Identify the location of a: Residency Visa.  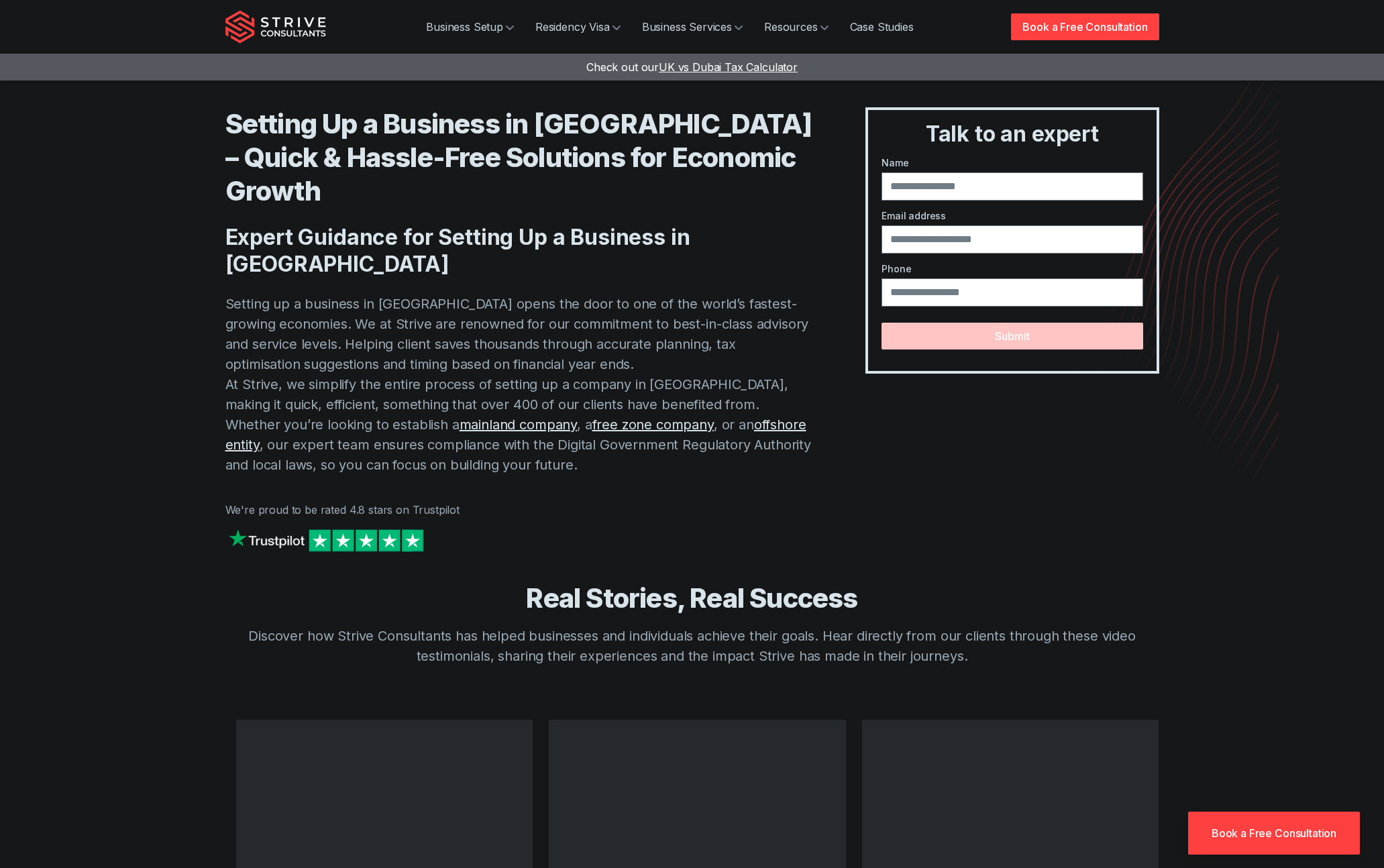
(578, 27).